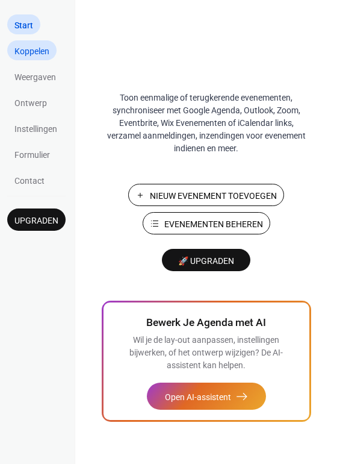  I want to click on span: Formulier, so click(32, 155).